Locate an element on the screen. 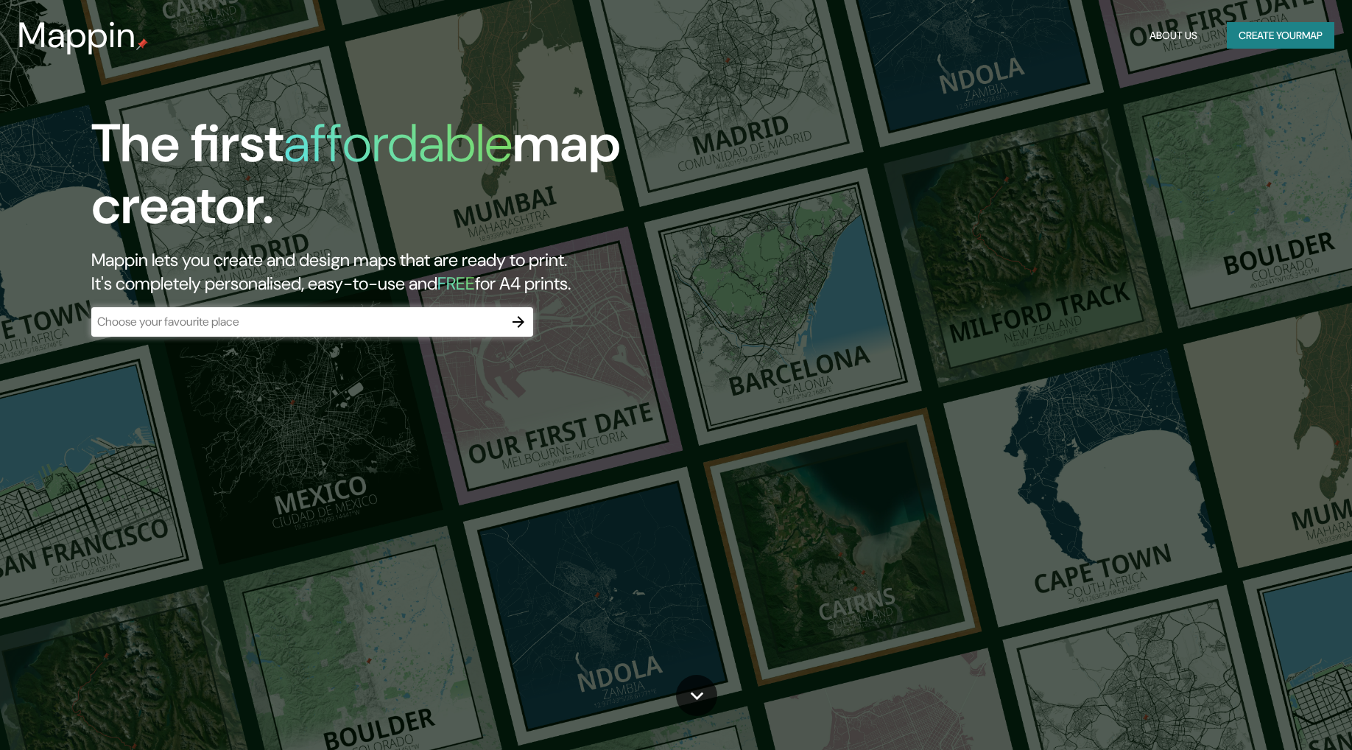  input: Choose your favourite place is located at coordinates (298, 321).